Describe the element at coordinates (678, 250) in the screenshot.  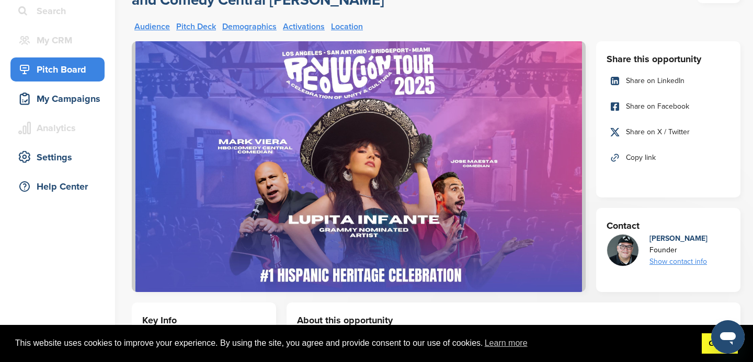
I see `div: Founder` at that location.